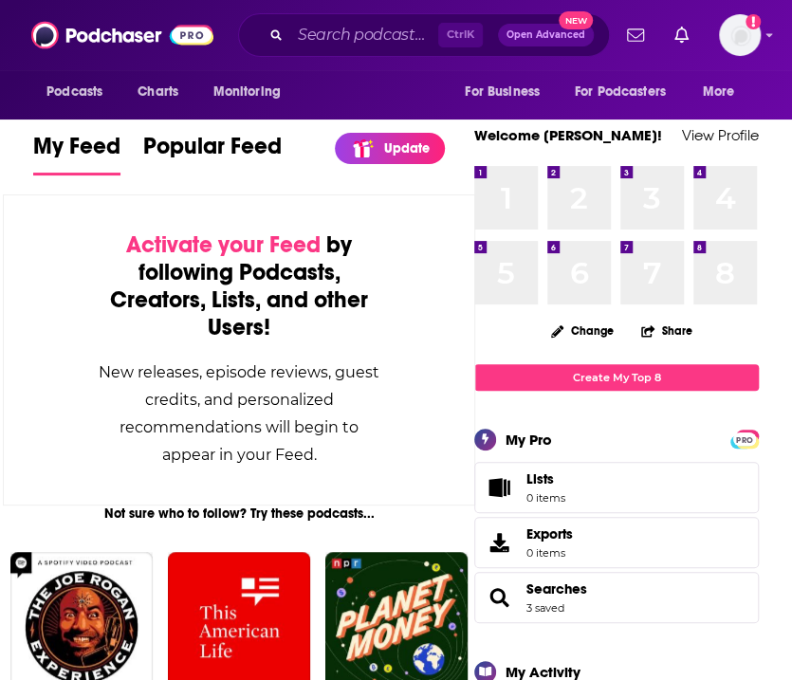  What do you see at coordinates (212, 152) in the screenshot?
I see `span: Popular Feed` at bounding box center [212, 152].